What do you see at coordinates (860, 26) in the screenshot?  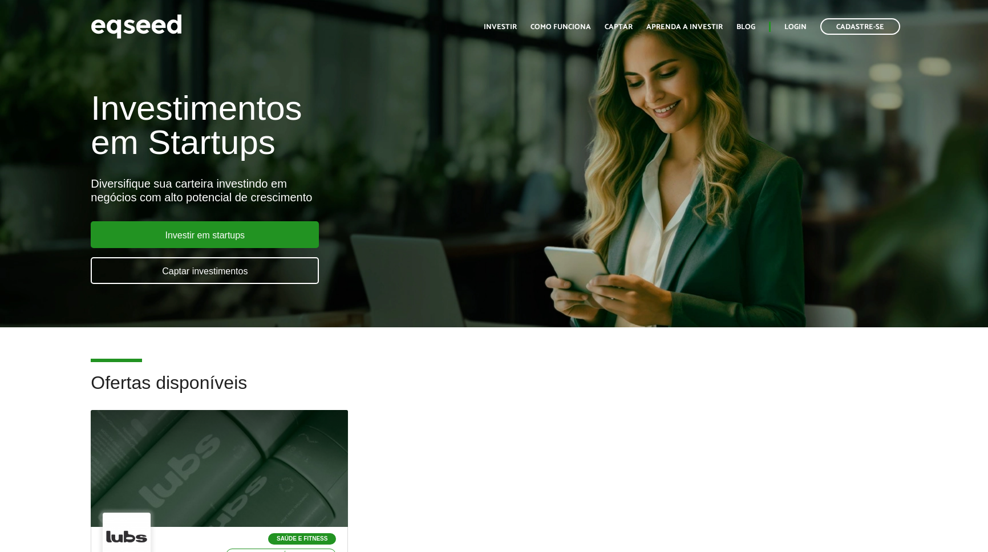 I see `a: Cadastre-se` at bounding box center [860, 26].